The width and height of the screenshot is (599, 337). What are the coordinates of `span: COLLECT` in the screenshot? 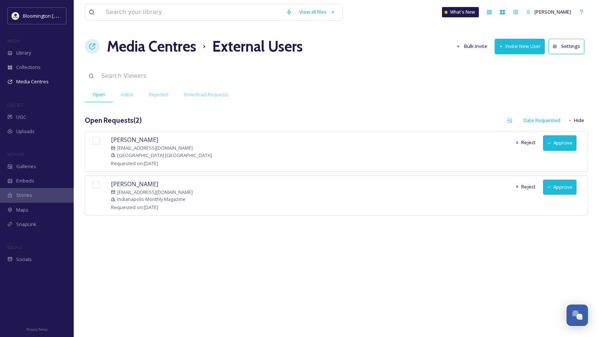 It's located at (15, 105).